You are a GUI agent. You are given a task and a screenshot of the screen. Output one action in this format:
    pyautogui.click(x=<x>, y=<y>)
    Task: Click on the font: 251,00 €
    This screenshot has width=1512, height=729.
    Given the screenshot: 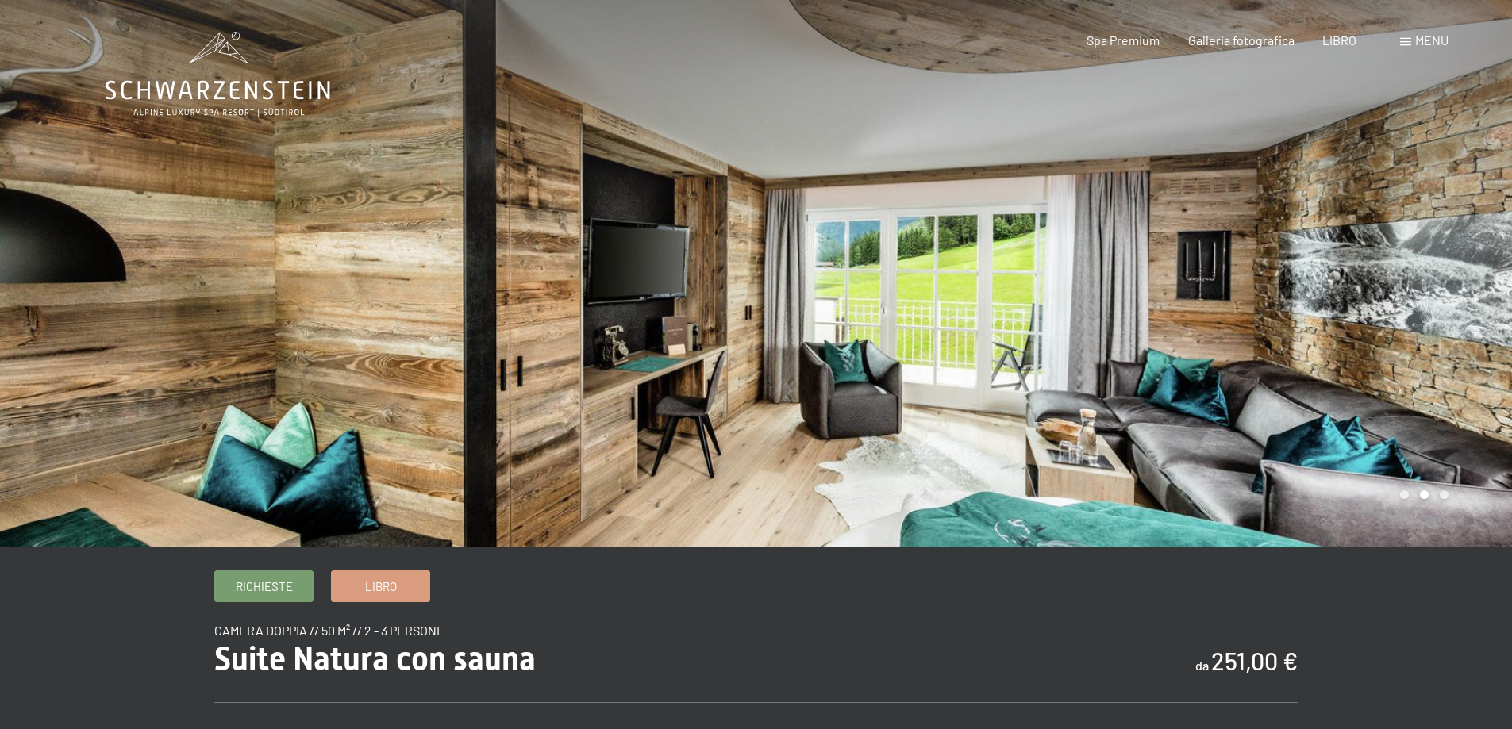 What is the action you would take?
    pyautogui.click(x=1254, y=661)
    